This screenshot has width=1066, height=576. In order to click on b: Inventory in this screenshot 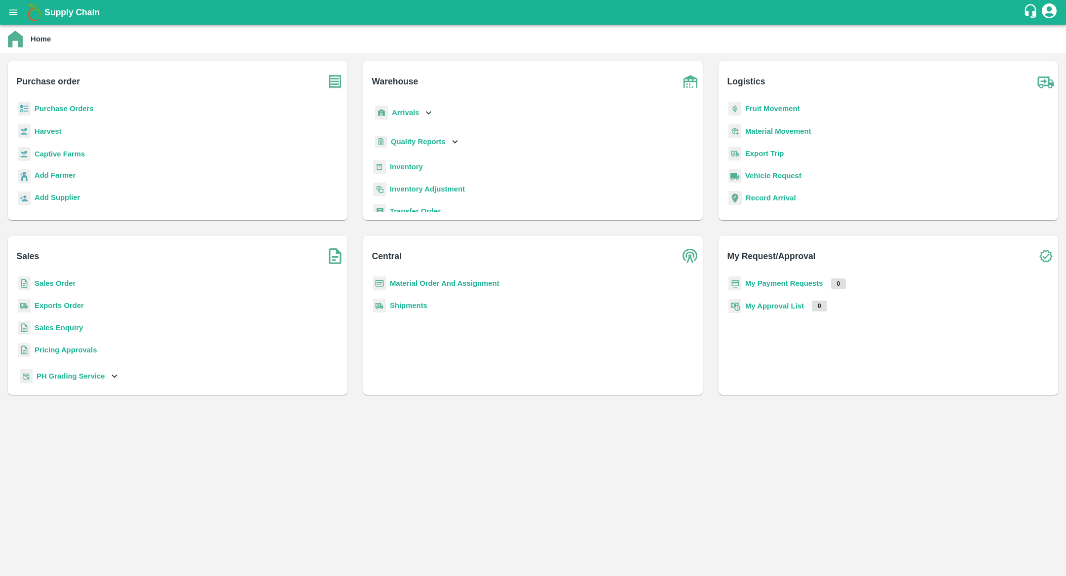, I will do `click(406, 167)`.